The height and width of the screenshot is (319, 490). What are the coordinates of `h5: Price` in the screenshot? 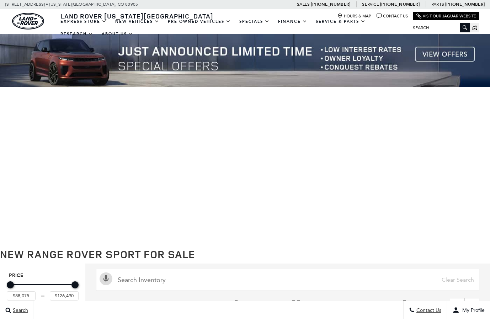 It's located at (43, 276).